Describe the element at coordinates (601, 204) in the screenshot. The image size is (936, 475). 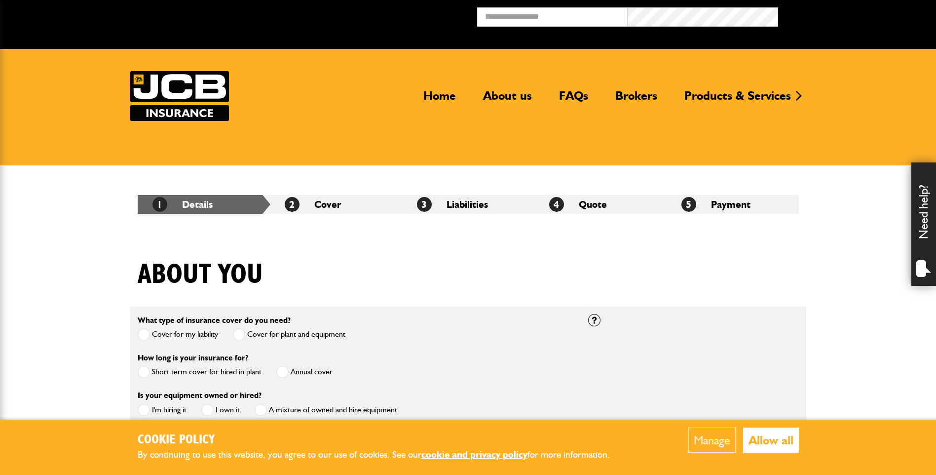
I see `li: Quote` at that location.